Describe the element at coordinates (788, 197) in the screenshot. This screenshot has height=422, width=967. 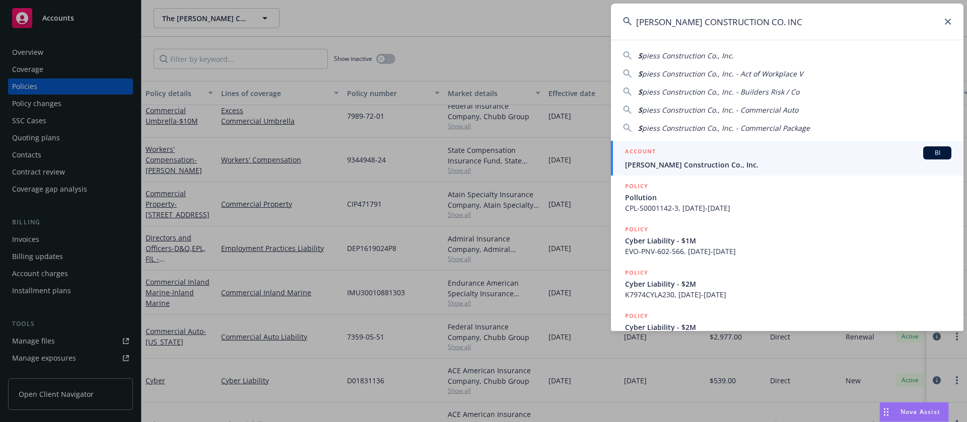
I see `span: Pollution` at that location.